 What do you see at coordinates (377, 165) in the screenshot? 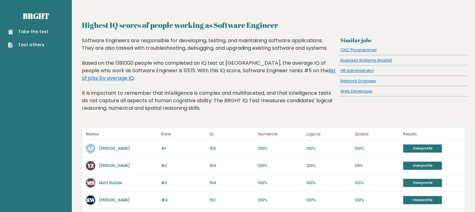
I see `p: 99%` at bounding box center [377, 165].